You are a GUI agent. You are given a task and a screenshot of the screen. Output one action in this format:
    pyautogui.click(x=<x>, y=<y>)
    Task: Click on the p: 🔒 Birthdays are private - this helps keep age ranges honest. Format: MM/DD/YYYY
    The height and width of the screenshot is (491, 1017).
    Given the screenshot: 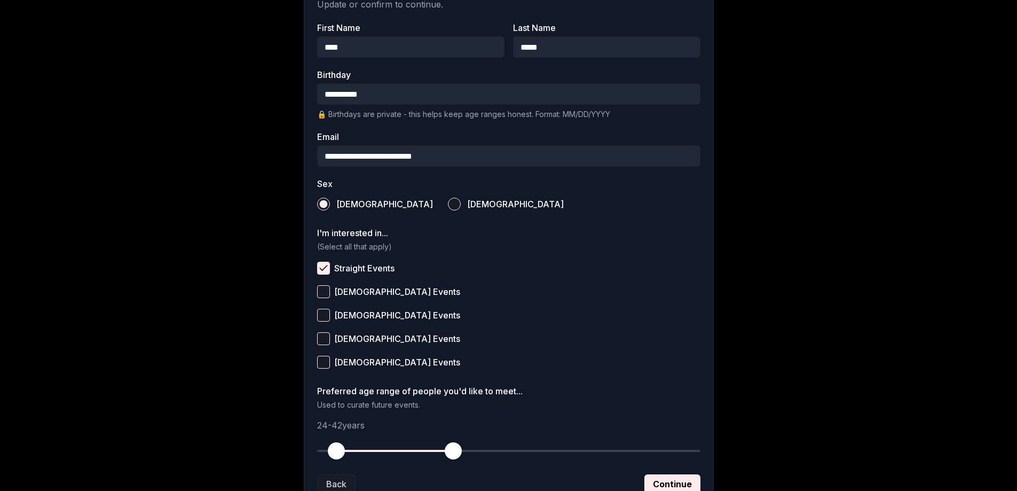 What is the action you would take?
    pyautogui.click(x=509, y=114)
    